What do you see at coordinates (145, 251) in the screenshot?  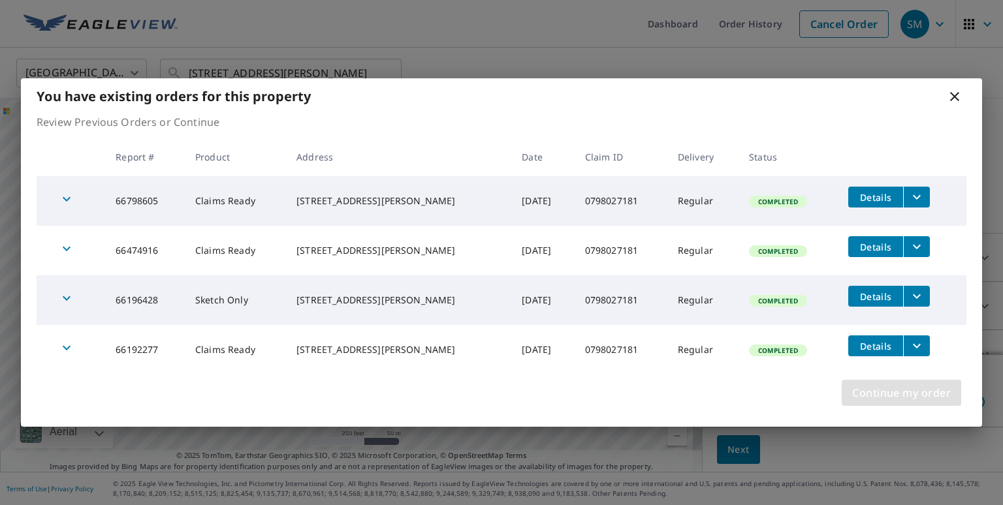 I see `td: 66474916` at bounding box center [145, 251].